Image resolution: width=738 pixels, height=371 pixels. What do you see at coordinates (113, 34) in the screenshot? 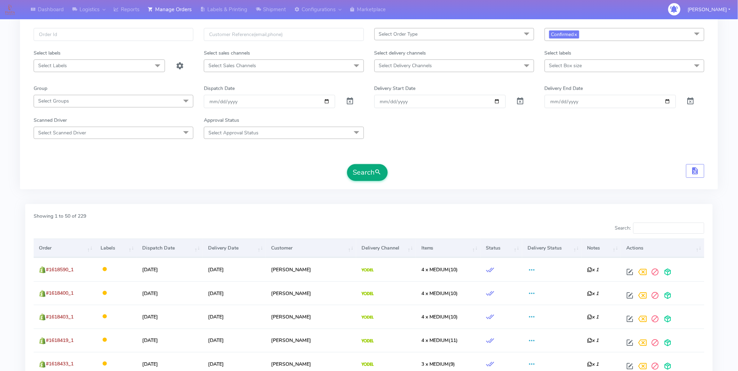
I see `input: Order Id` at bounding box center [113, 34].